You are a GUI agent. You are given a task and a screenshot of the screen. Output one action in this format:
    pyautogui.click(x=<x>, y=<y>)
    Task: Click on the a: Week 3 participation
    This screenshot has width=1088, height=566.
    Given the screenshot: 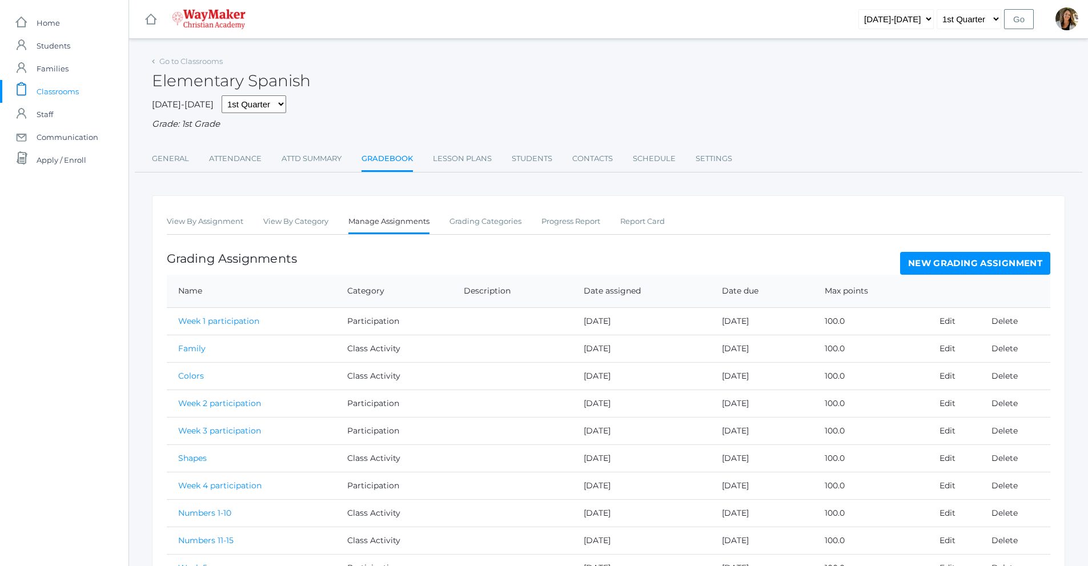 What is the action you would take?
    pyautogui.click(x=219, y=431)
    